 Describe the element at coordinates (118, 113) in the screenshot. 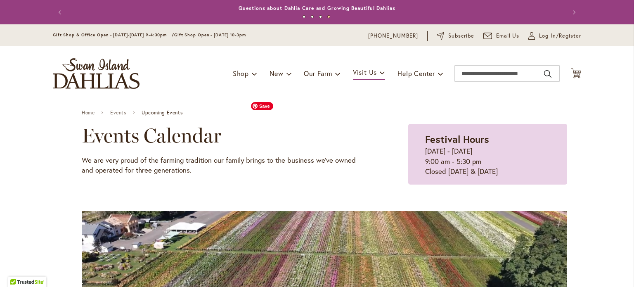

I see `a: Events` at that location.